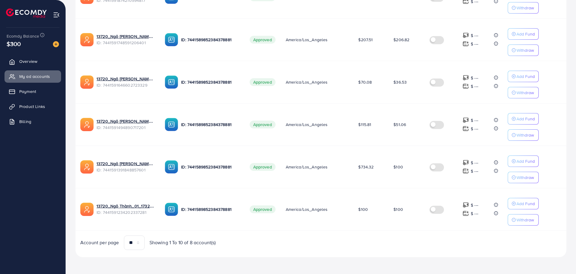 This screenshot has height=274, width=576. I want to click on div: <span class='underline'>13720_Ngô Thành _03_1732630551077</span></br>7441591494890717201, so click(126, 124).